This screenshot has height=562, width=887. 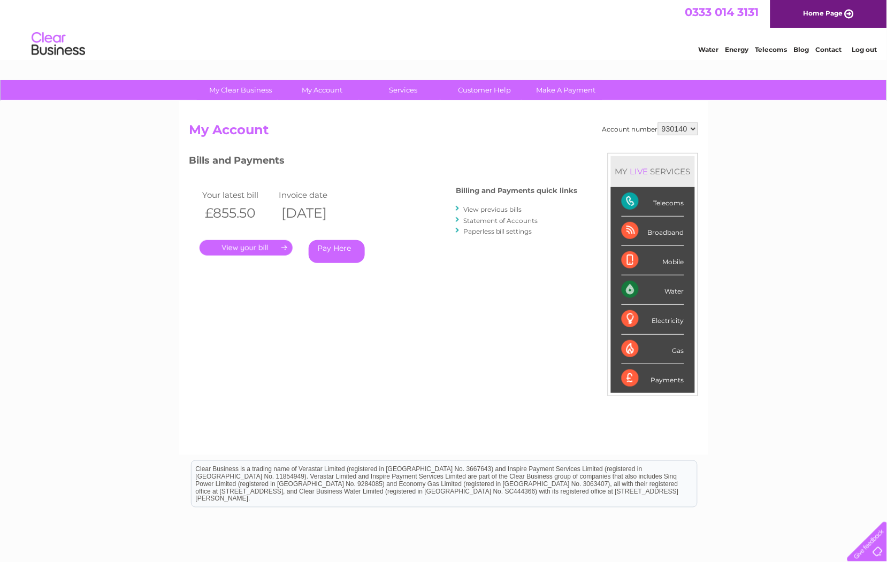 What do you see at coordinates (58, 44) in the screenshot?
I see `img: logo.png` at bounding box center [58, 44].